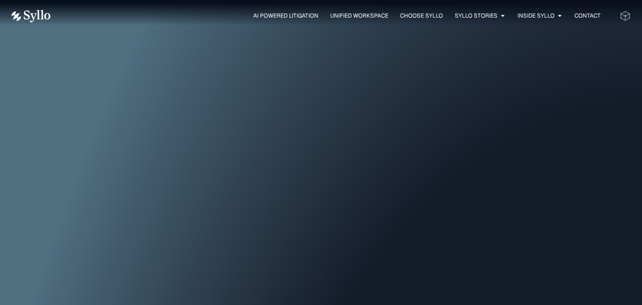  What do you see at coordinates (587, 16) in the screenshot?
I see `a: Contact` at bounding box center [587, 16].